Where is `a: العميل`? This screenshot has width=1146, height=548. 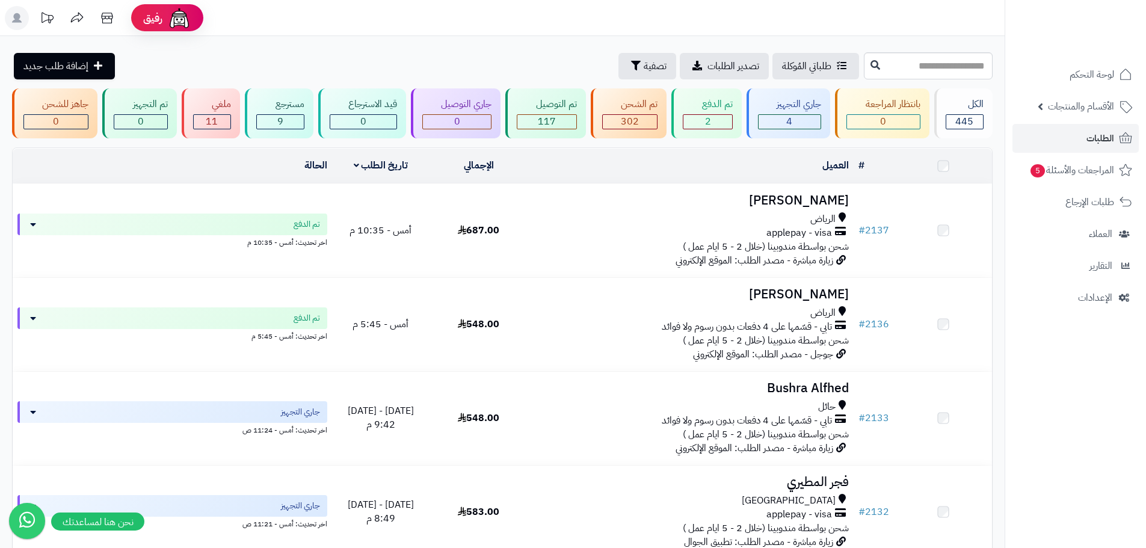
a: العميل is located at coordinates (836, 165).